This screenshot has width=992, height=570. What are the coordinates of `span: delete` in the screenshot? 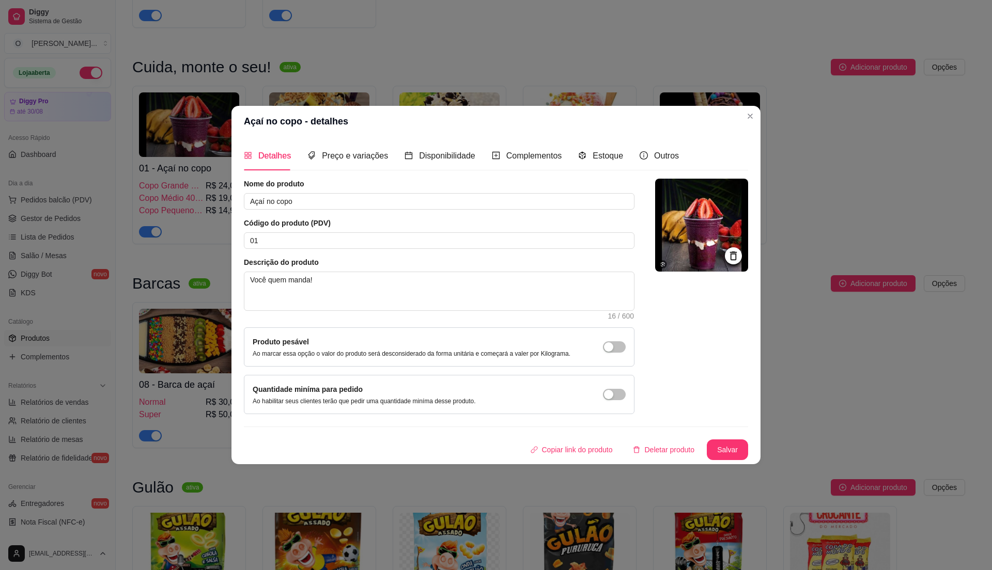 It's located at (636, 450).